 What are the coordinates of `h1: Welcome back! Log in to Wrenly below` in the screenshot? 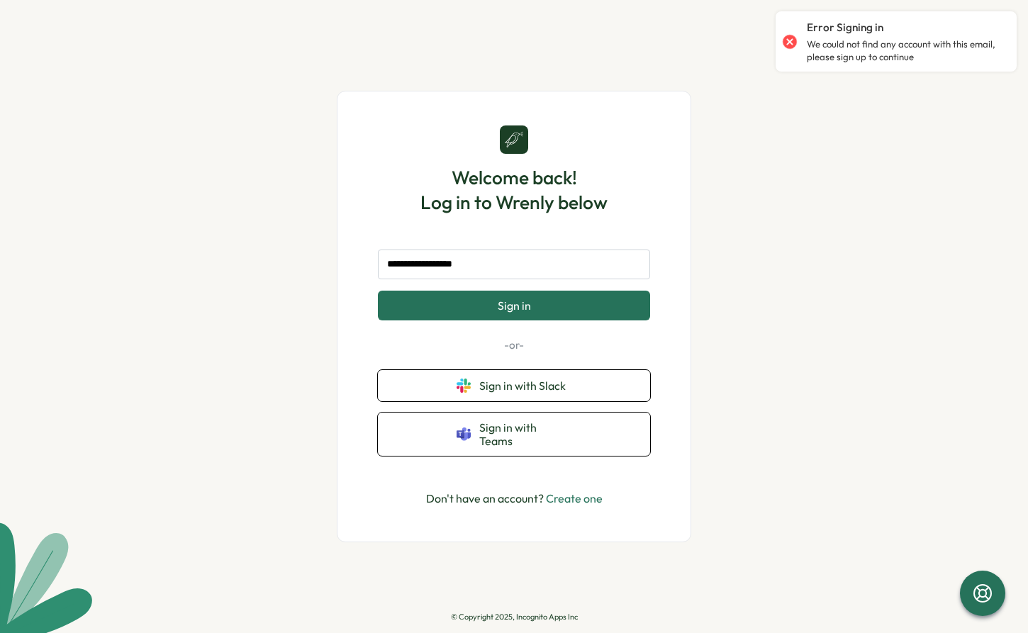 It's located at (514, 190).